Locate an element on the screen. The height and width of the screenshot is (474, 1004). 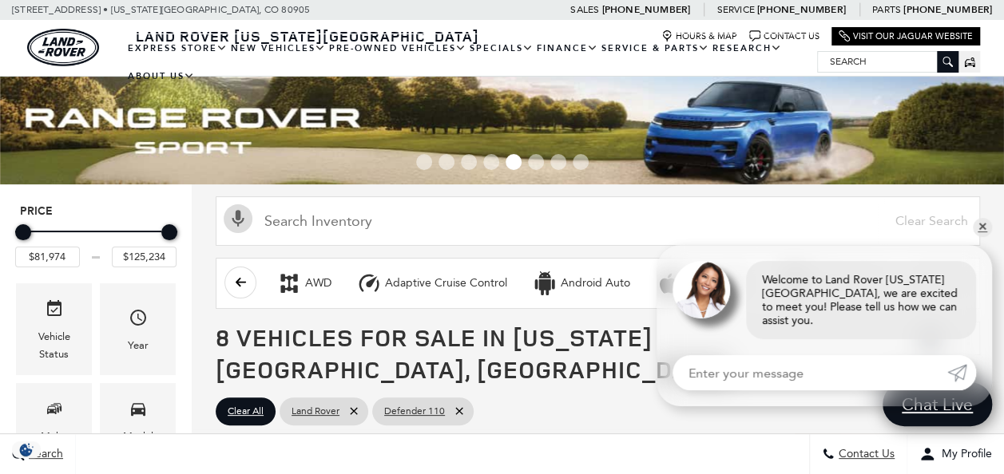
button: AWDAWD is located at coordinates (304, 284).